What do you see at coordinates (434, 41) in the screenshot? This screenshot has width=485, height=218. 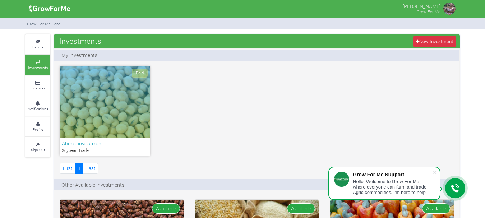 I see `a: New Investment` at bounding box center [434, 41].